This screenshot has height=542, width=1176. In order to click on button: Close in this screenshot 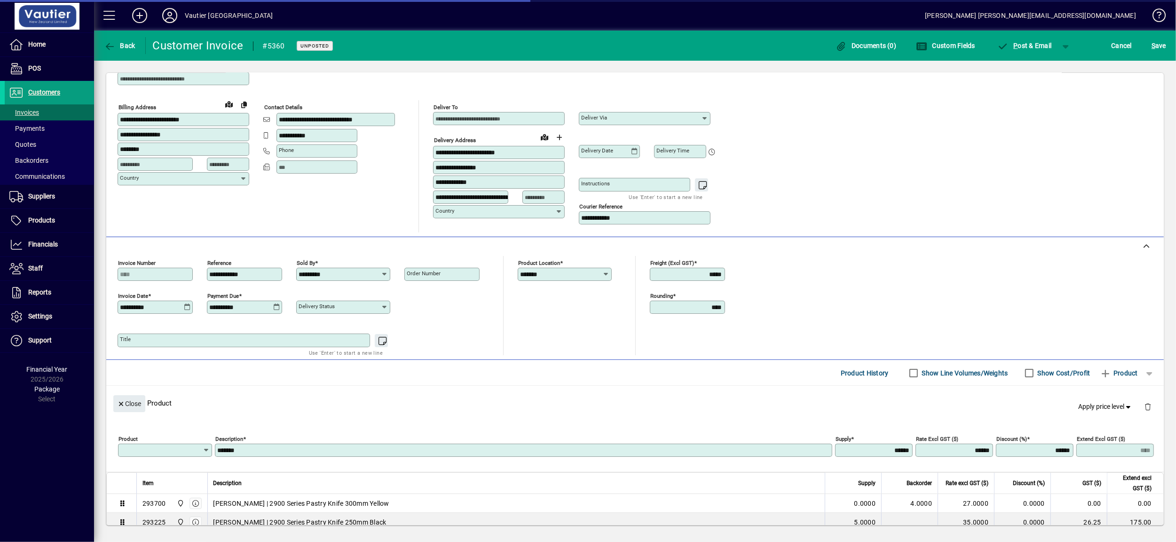, I will do `click(129, 403)`.